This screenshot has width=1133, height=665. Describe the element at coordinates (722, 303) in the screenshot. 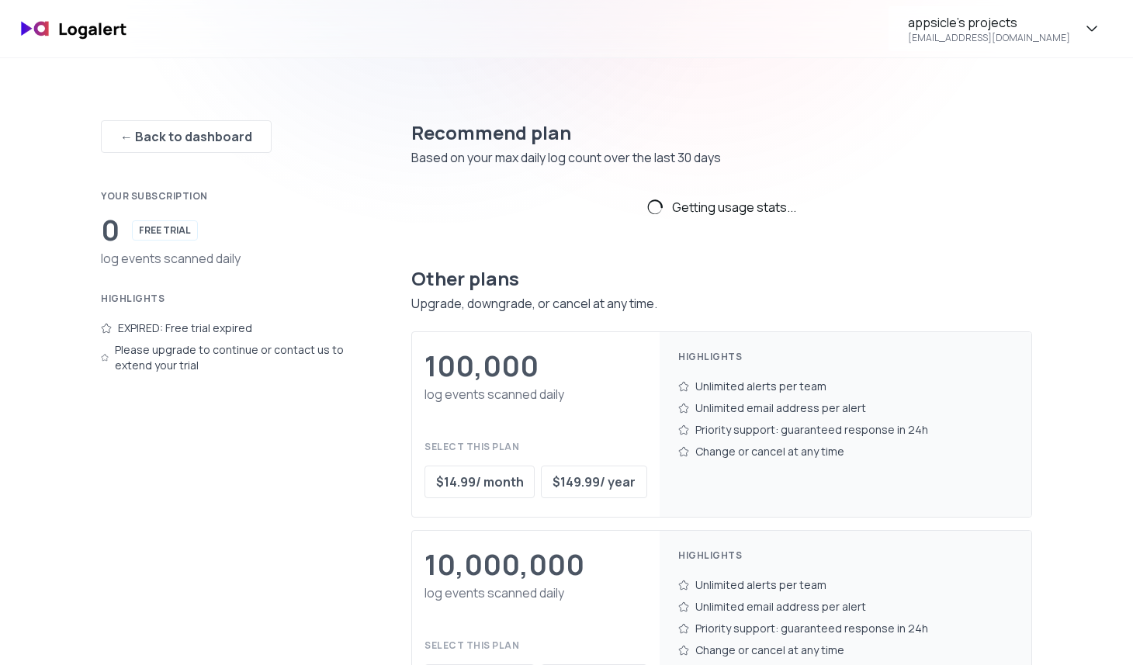

I see `div: Upgrade, downgrade, or cancel at any time.` at that location.